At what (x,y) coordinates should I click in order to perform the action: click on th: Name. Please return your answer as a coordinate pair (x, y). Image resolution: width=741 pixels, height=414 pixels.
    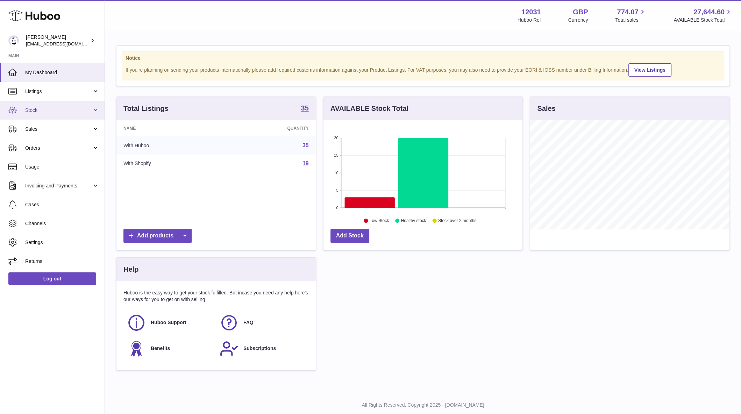
    Looking at the image, I should click on (170, 128).